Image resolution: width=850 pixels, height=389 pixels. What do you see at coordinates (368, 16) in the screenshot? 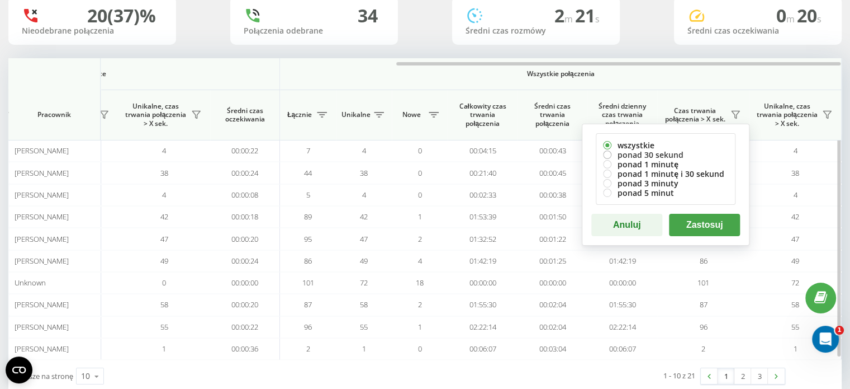
I see `div: 34` at bounding box center [368, 16].